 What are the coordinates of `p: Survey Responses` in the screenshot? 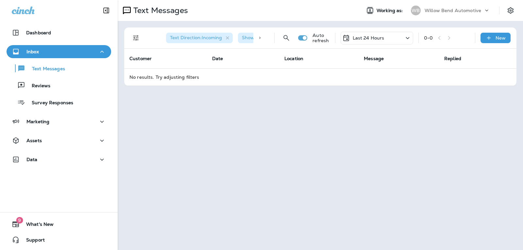 It's located at (49, 103).